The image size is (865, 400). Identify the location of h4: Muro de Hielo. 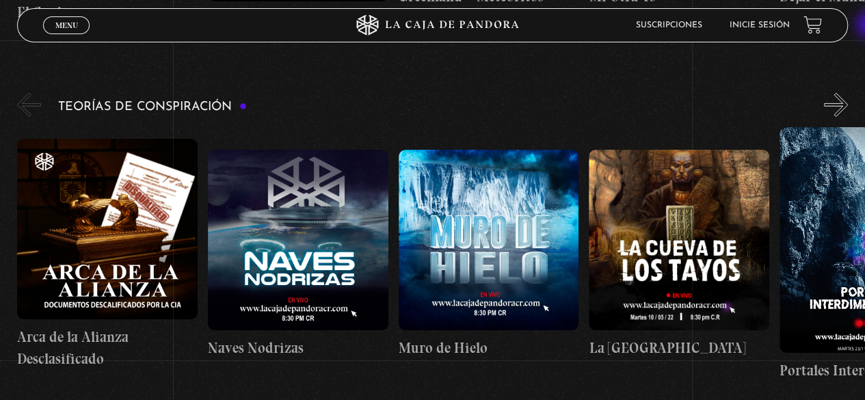
(489, 348).